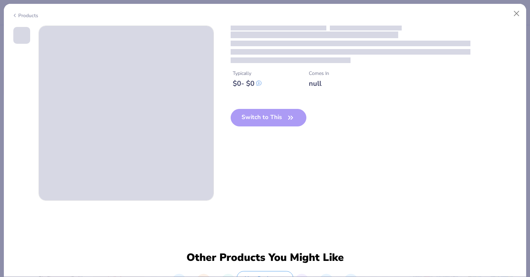 Image resolution: width=530 pixels, height=277 pixels. I want to click on div: Typically, so click(247, 73).